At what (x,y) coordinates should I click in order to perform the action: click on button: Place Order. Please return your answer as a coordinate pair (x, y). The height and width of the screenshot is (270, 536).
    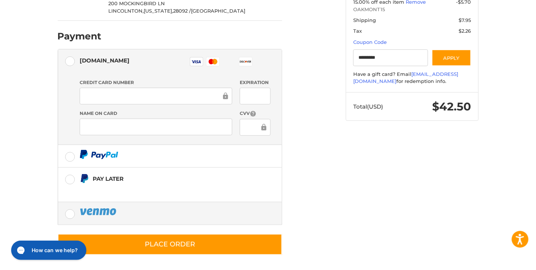
    Looking at the image, I should click on (170, 244).